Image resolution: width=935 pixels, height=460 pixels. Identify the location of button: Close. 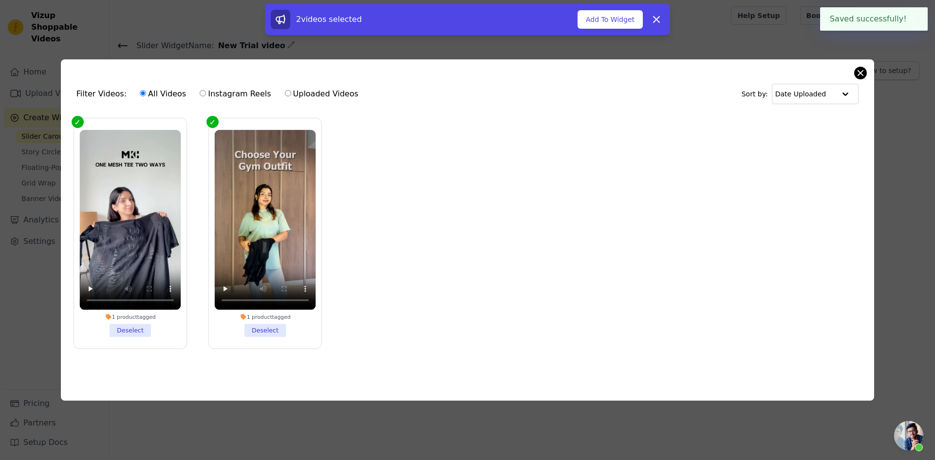
(913, 19).